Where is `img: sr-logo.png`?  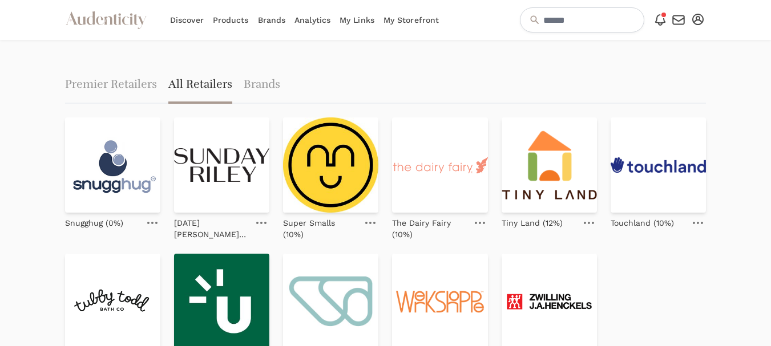 img: sr-logo.png is located at coordinates (221, 165).